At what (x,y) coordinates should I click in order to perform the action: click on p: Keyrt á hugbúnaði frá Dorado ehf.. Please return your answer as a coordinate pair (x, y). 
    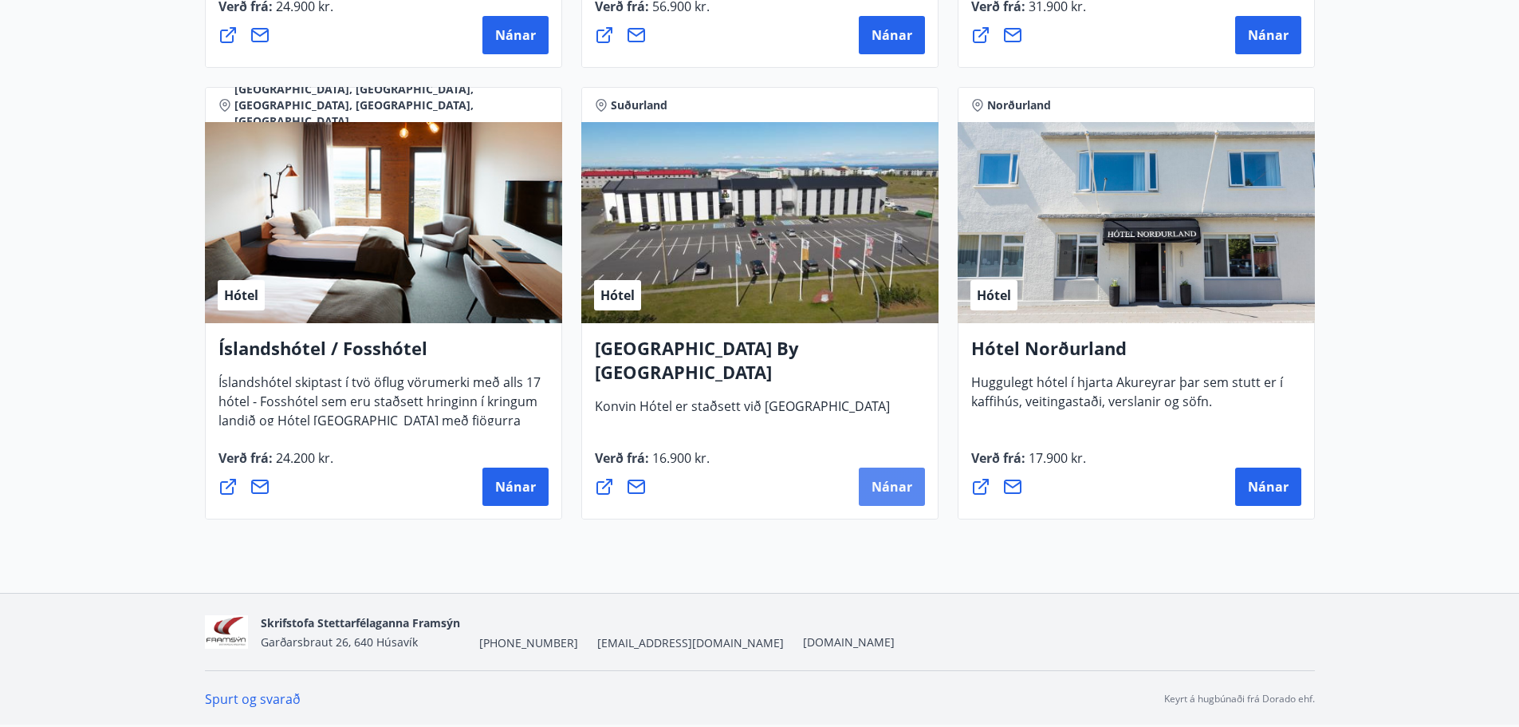
    Looking at the image, I should click on (1239, 699).